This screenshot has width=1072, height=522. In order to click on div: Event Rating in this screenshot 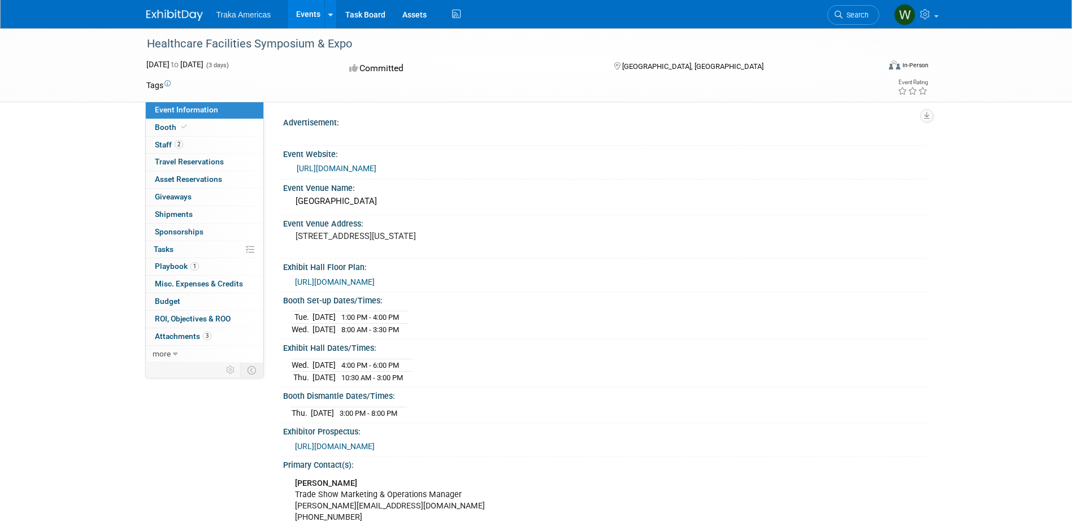, I will do `click(913, 82)`.